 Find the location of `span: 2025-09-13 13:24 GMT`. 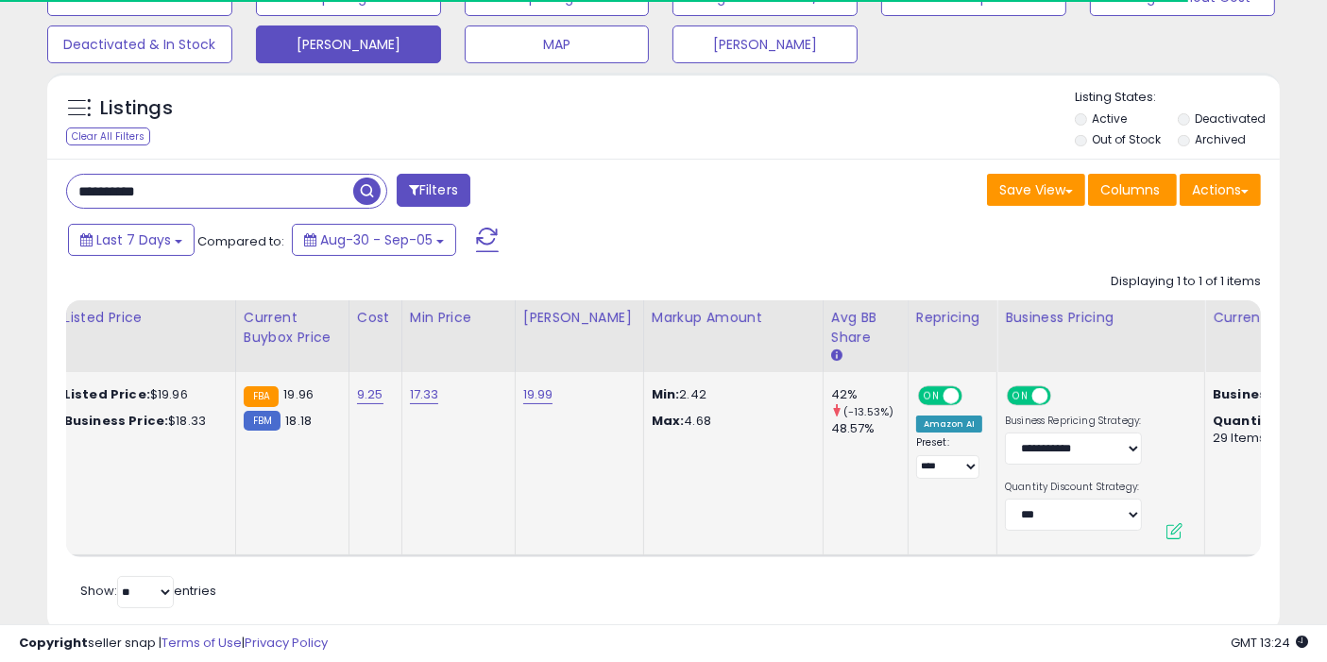

span: 2025-09-13 13:24 GMT is located at coordinates (1269, 642).